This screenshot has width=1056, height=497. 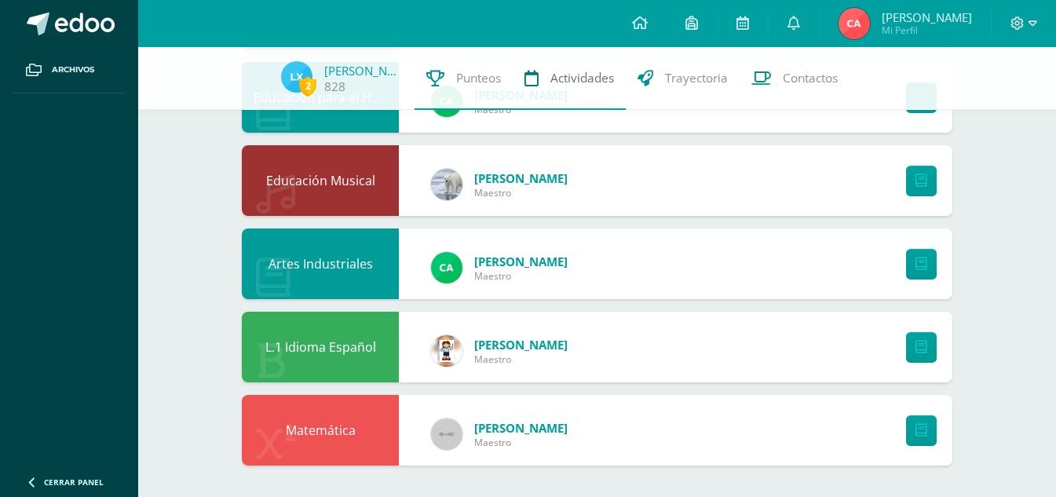 I want to click on span: Archivos, so click(x=73, y=70).